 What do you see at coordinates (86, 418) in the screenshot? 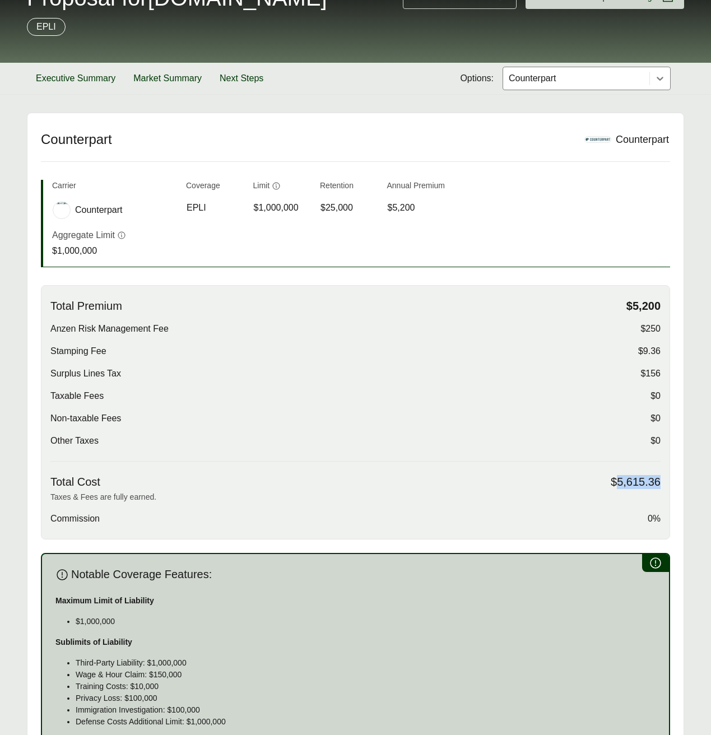
I see `span: Non-taxable Fees` at bounding box center [86, 418].